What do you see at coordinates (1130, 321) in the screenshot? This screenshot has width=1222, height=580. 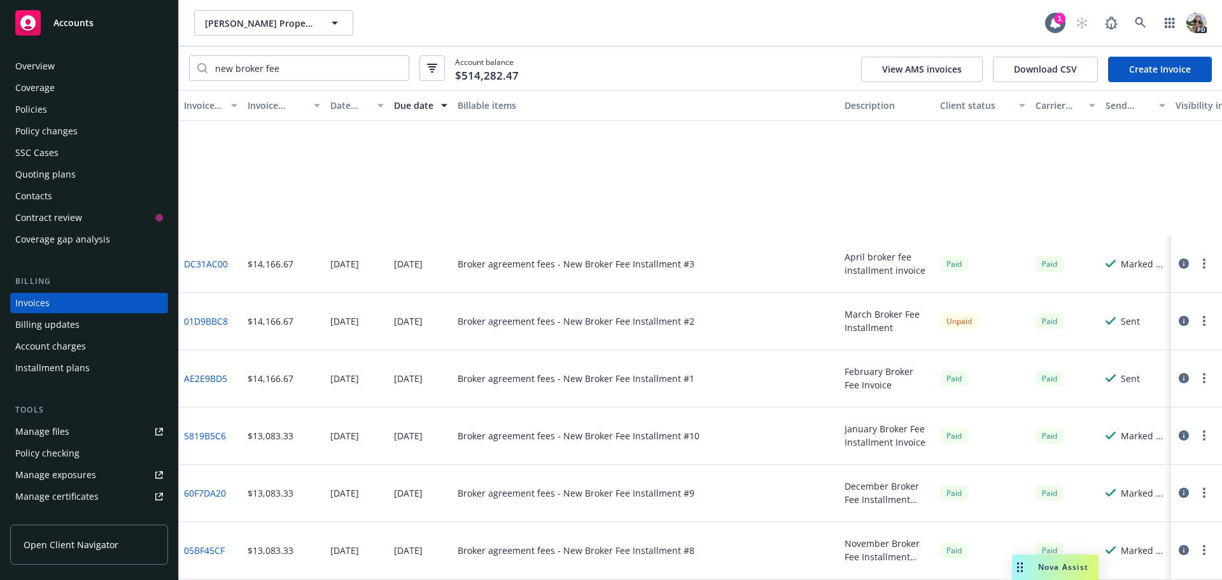 I see `div: Sent` at bounding box center [1130, 321].